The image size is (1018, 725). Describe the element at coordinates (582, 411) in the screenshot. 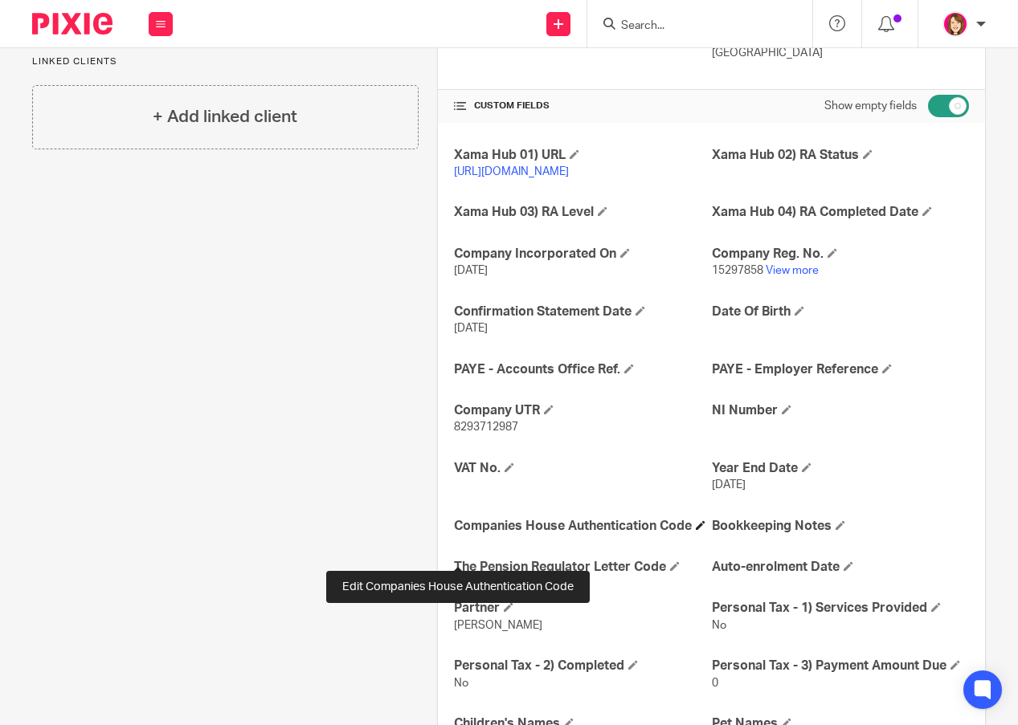

I see `h4: Company UTR` at that location.